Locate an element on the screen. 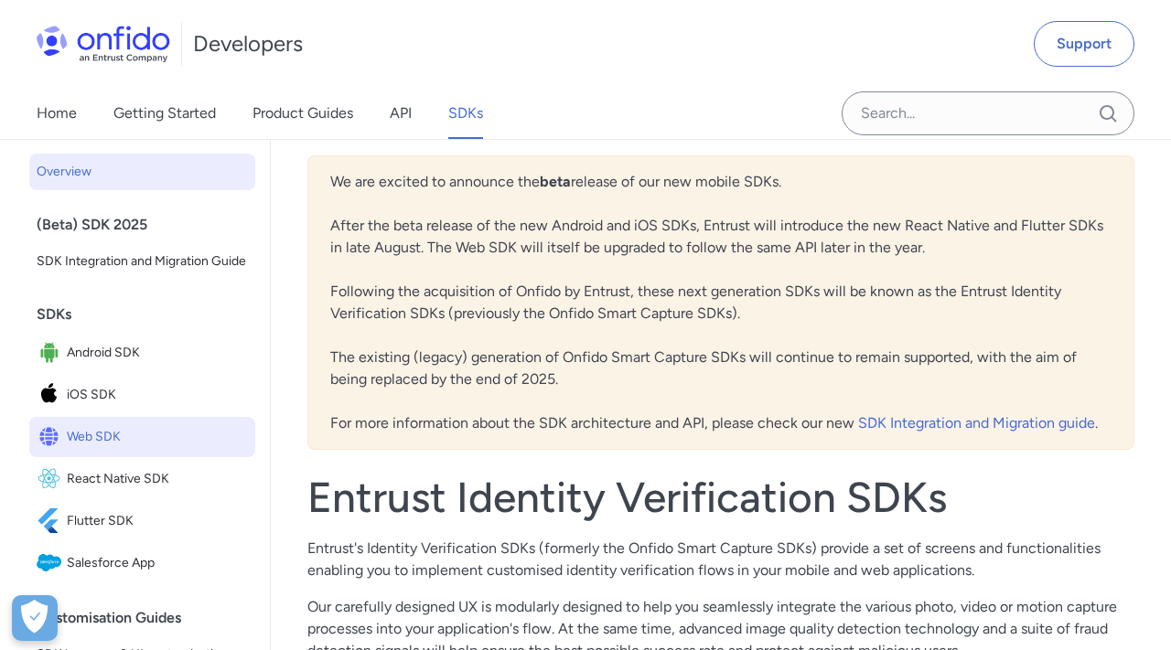 This screenshot has width=1171, height=650. input: Onfido search input field is located at coordinates (988, 113).